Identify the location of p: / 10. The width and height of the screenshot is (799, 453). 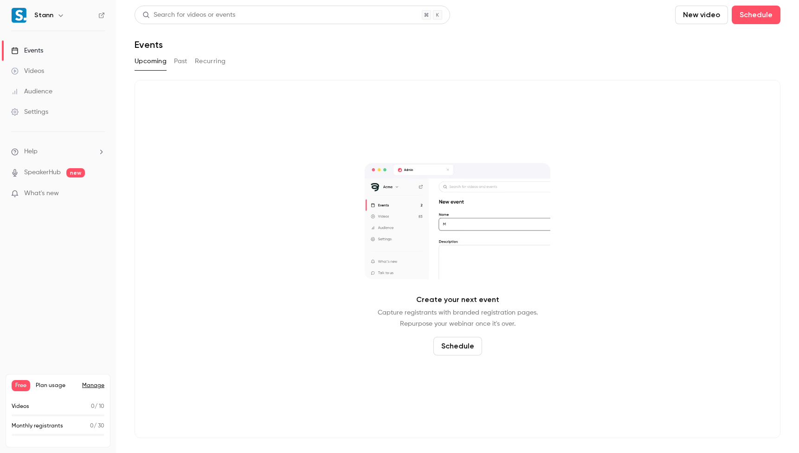
(97, 406).